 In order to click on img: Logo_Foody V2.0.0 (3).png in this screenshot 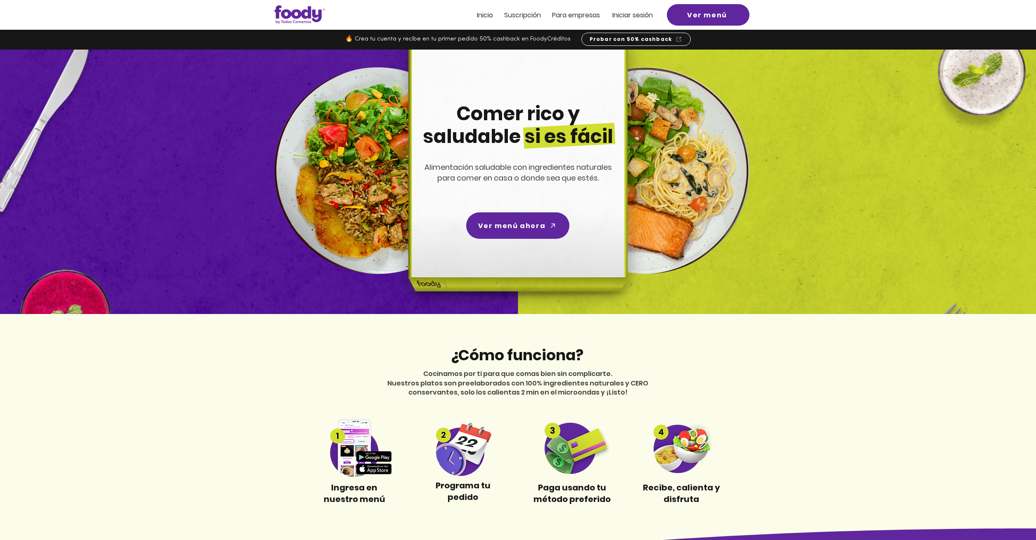, I will do `click(300, 14)`.